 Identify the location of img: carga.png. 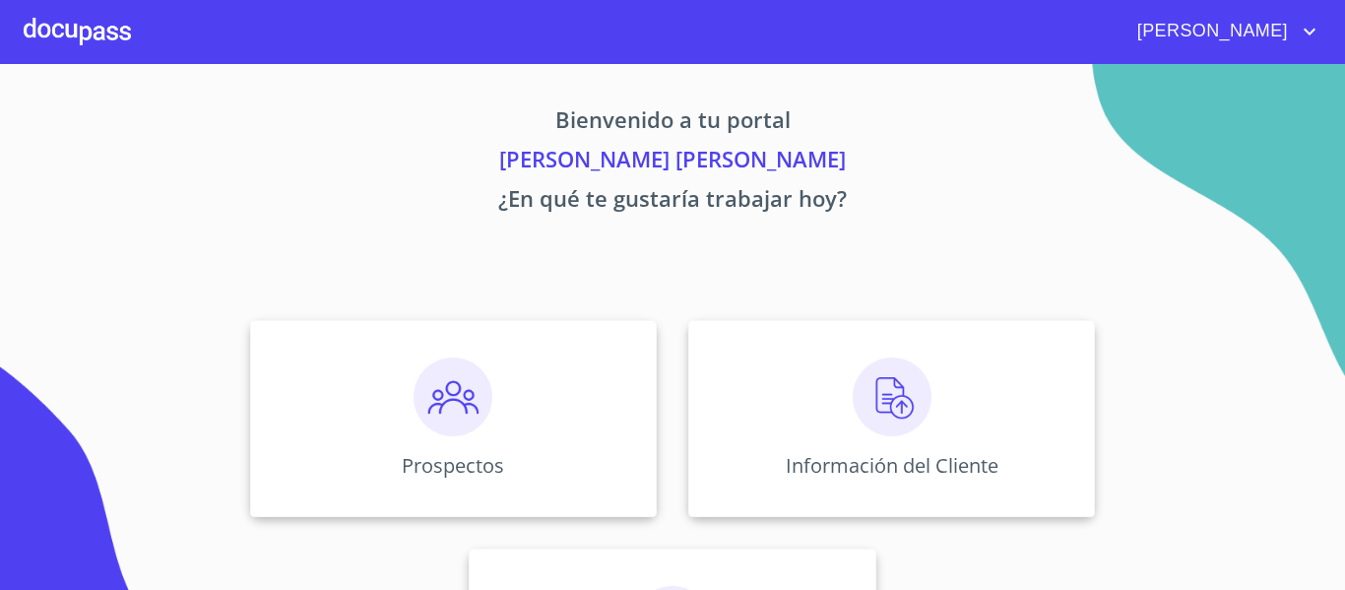
(892, 397).